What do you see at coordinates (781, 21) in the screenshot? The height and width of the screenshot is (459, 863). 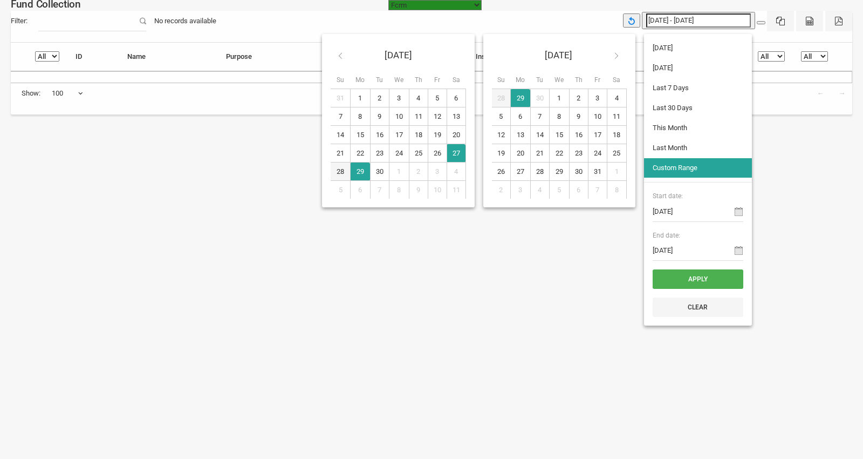 I see `button: Excel` at bounding box center [781, 21].